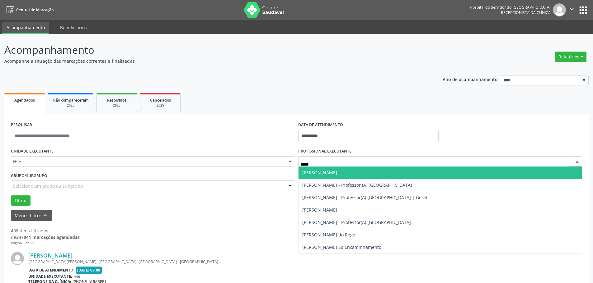 The width and height of the screenshot is (593, 283). I want to click on button: Menos filtroskeyboard_arrow_up, so click(31, 216).